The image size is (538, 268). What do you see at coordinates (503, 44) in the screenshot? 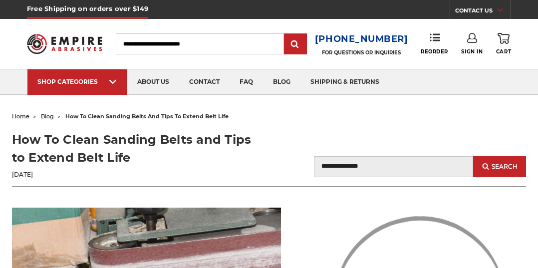
I see `a: Cart` at bounding box center [503, 44].